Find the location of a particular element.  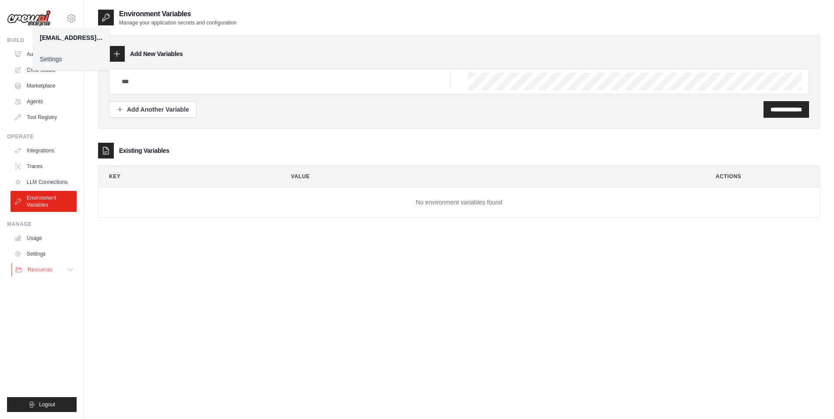

img: Logo is located at coordinates (29, 18).